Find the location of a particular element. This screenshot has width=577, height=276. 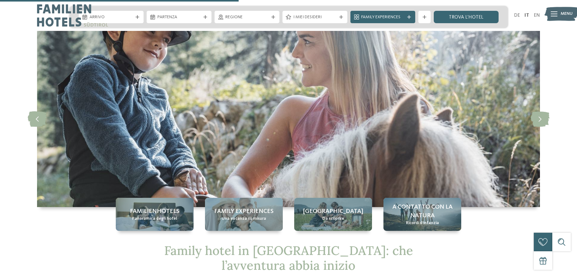

a: Family hotel in Trentino Alto Adige: la vacanza ideale per grandi e piccini Family experiences Un... is located at coordinates (244, 214).